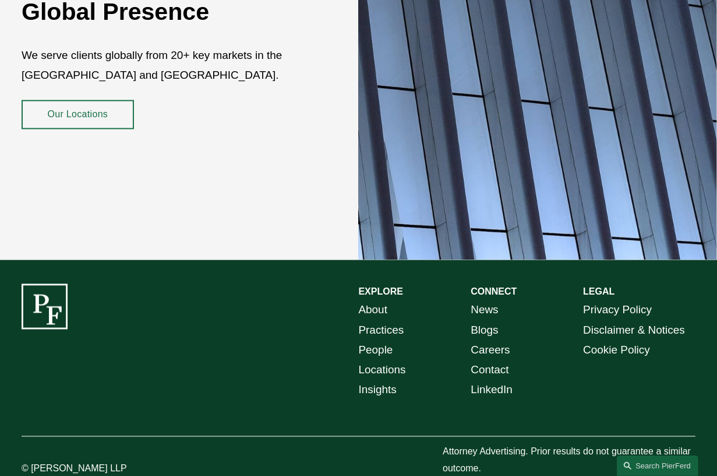  What do you see at coordinates (382, 330) in the screenshot?
I see `a: Practices` at bounding box center [382, 330].